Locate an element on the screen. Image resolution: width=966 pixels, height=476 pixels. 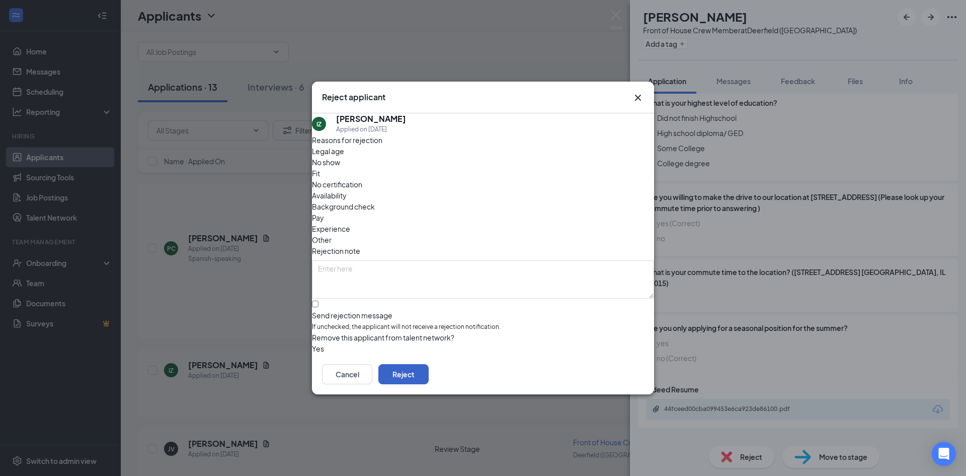
span: Legal age is located at coordinates (328, 151).